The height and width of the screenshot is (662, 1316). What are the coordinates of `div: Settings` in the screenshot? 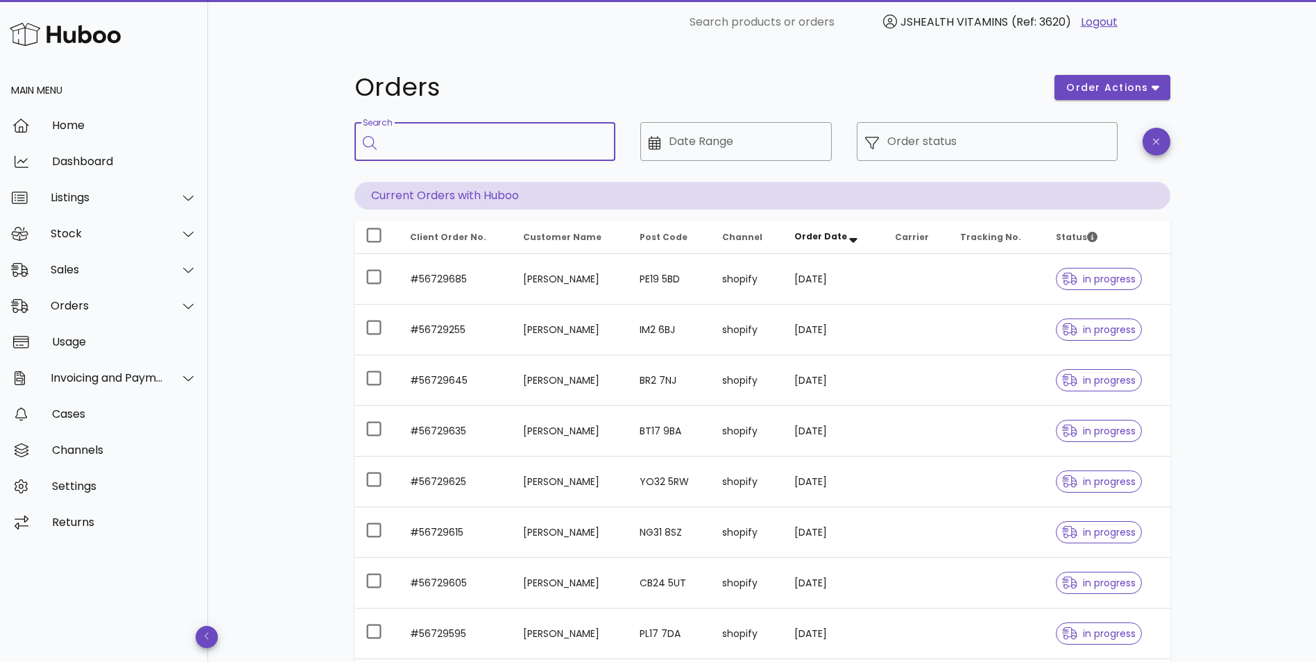 It's located at (124, 486).